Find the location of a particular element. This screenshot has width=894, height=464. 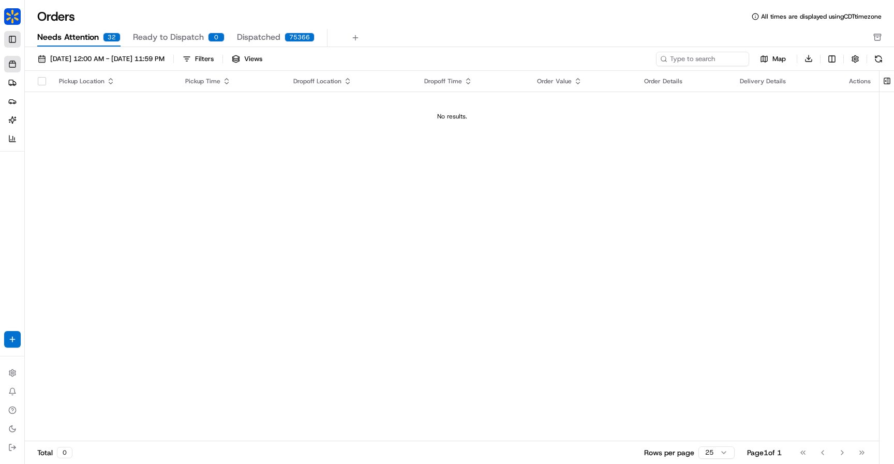

input: Type to search is located at coordinates (703, 59).